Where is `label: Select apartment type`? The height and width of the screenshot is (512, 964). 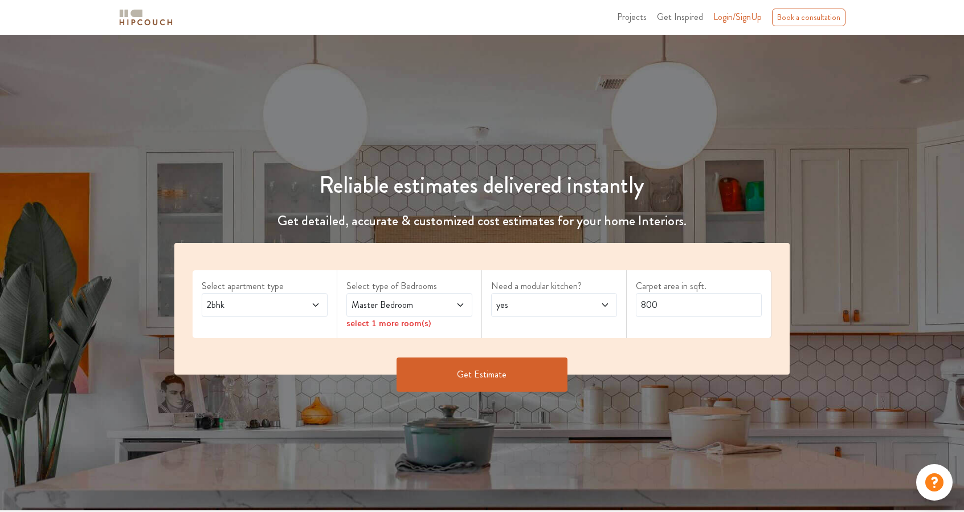
label: Select apartment type is located at coordinates (264, 286).